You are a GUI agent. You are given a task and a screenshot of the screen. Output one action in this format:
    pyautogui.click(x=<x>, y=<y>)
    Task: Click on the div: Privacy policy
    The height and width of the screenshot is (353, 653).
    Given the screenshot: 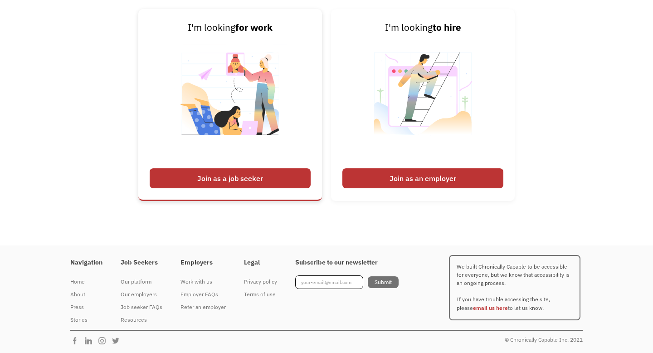 What is the action you would take?
    pyautogui.click(x=260, y=282)
    